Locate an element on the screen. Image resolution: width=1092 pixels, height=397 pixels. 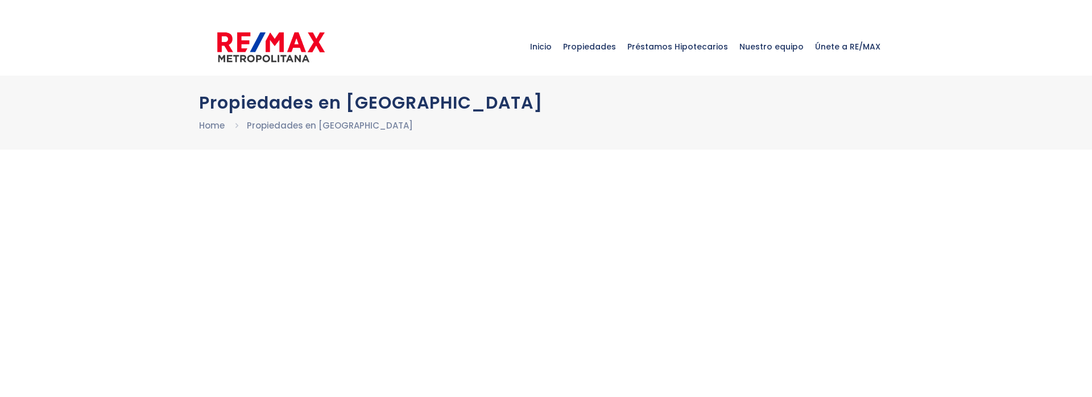
img: remax-metropolitana-logo is located at coordinates (271, 47).